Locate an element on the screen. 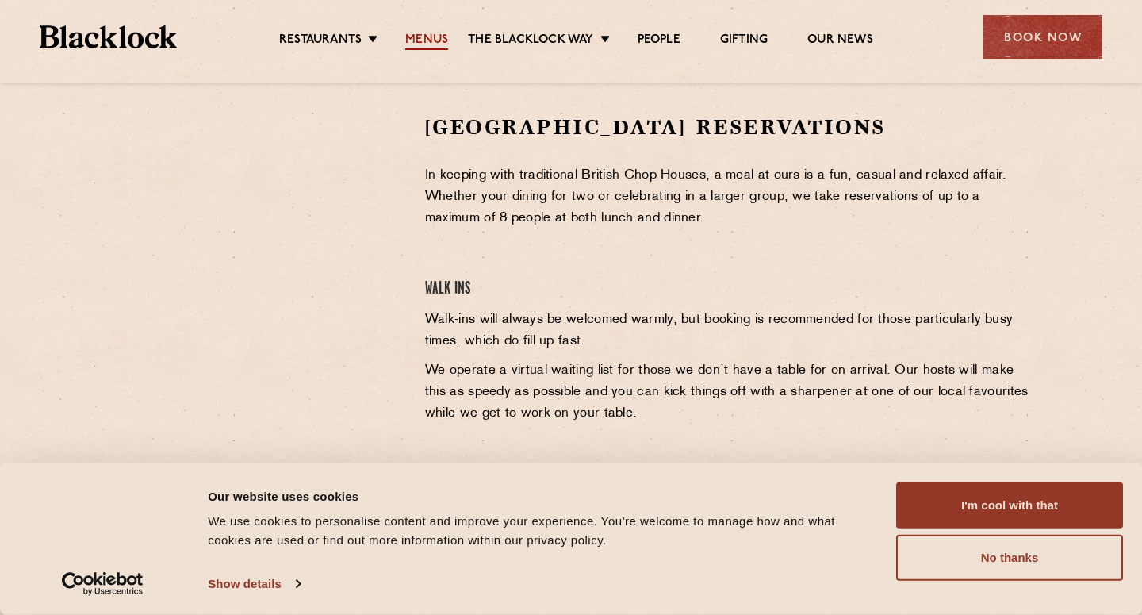 The height and width of the screenshot is (615, 1142). div: Book Now is located at coordinates (1043, 36).